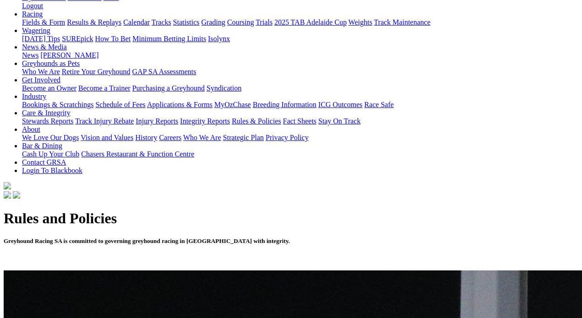  What do you see at coordinates (300, 105) in the screenshot?
I see `div: Industry` at bounding box center [300, 105].